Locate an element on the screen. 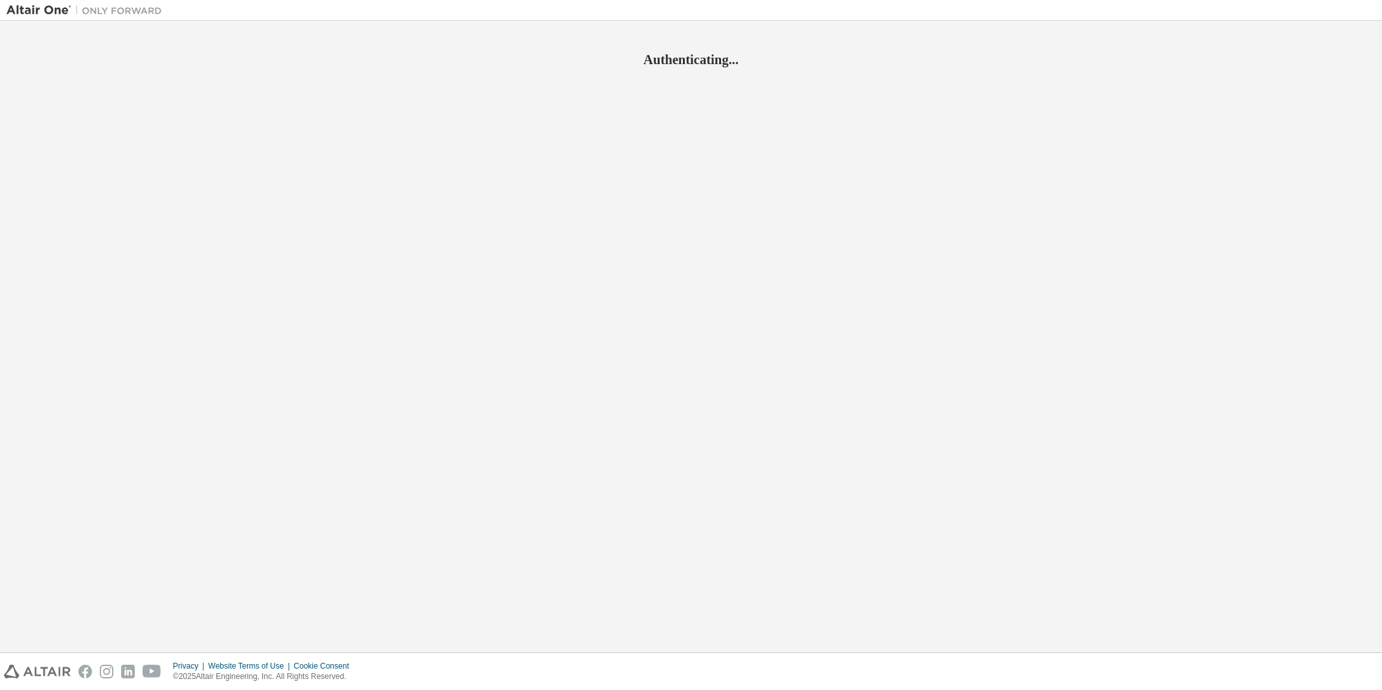 Image resolution: width=1382 pixels, height=690 pixels. p: © 2025 Altair Engineering, Inc. All Rights Reserved. is located at coordinates (265, 677).